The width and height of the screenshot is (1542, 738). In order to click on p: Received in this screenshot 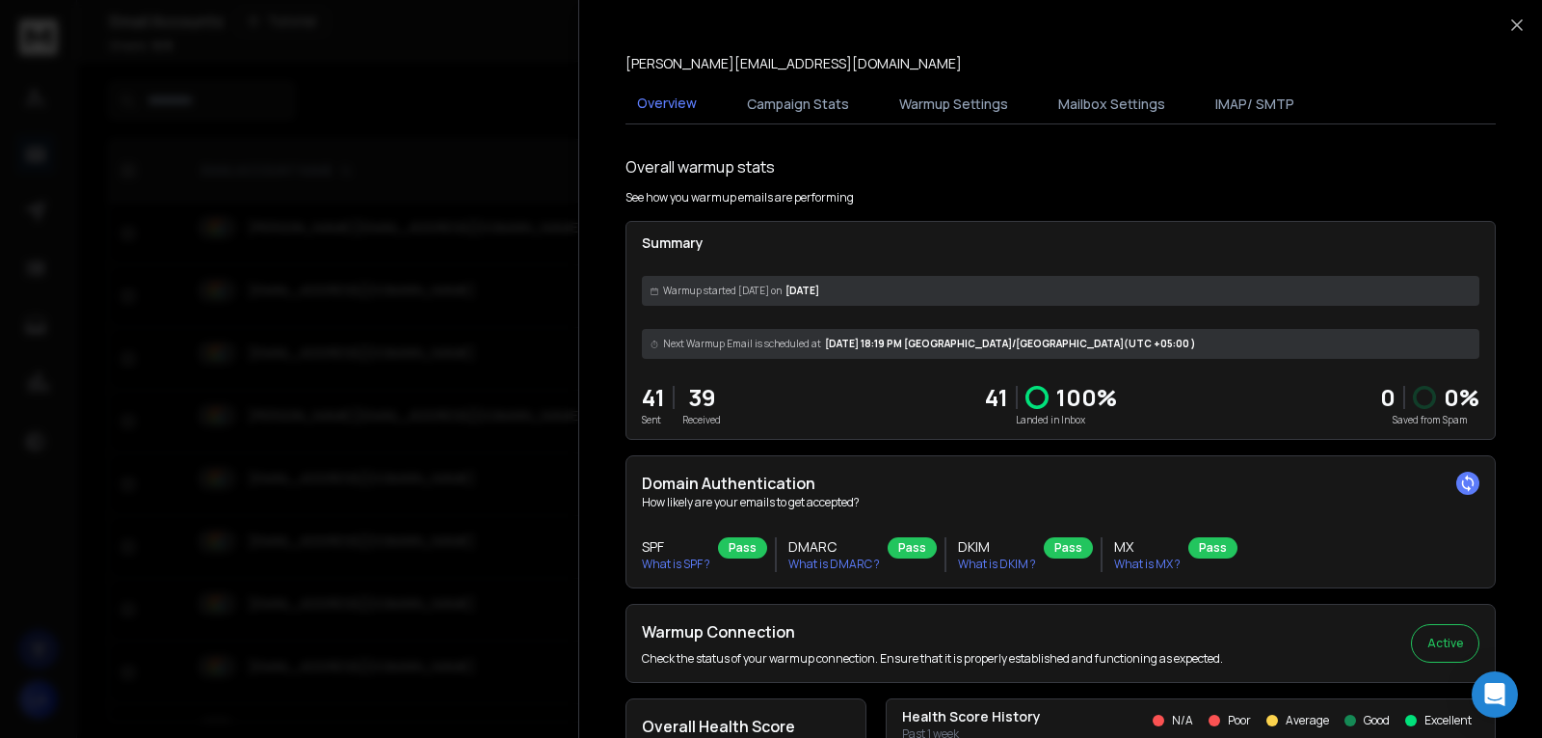, I will do `click(702, 419)`.